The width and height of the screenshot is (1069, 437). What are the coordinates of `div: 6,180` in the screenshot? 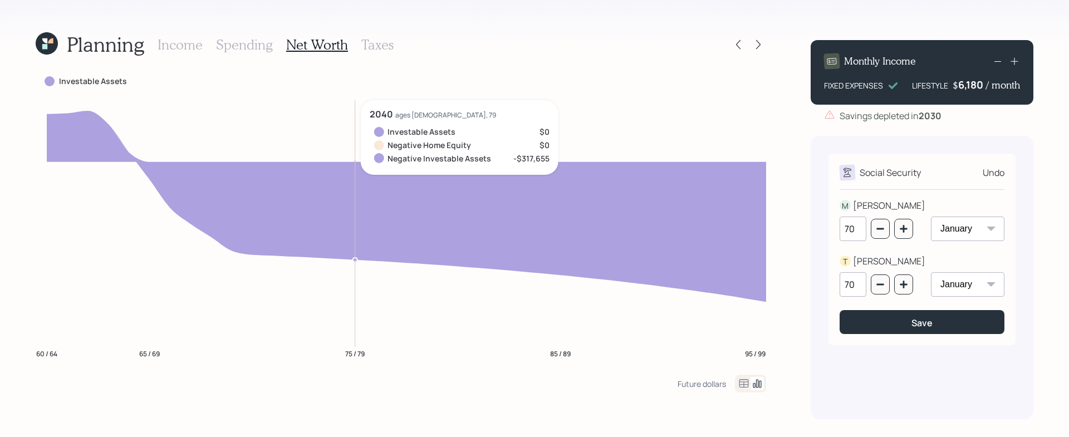 It's located at (972, 85).